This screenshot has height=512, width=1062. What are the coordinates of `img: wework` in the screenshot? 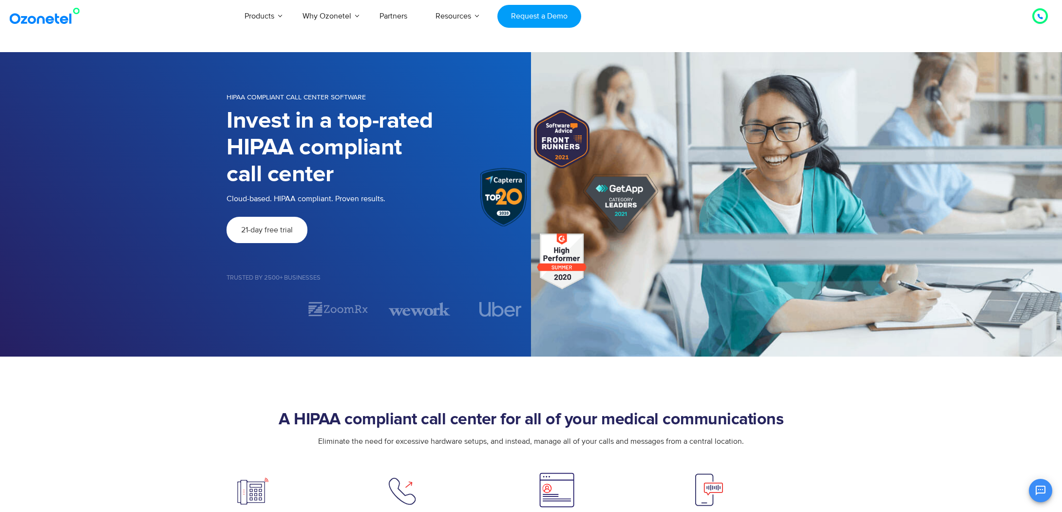 It's located at (420, 309).